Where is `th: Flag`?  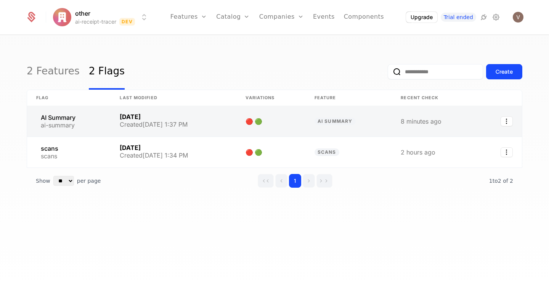 th: Flag is located at coordinates (69, 98).